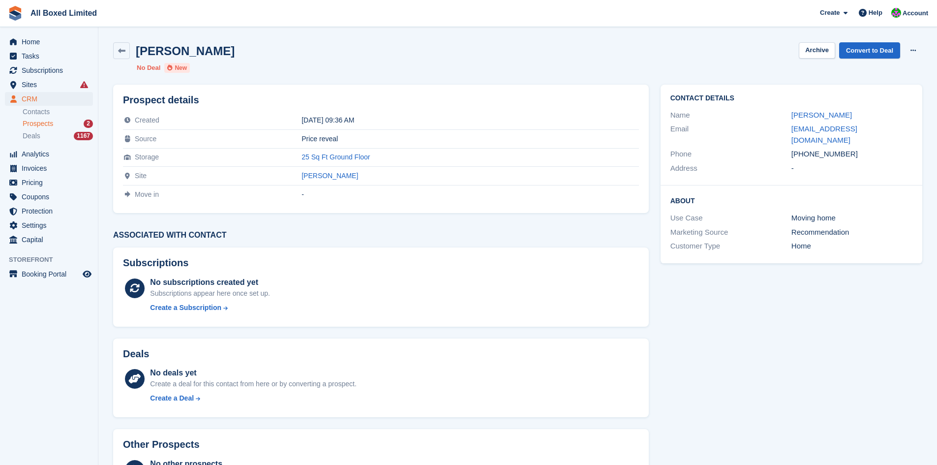 The width and height of the screenshot is (937, 465). Describe the element at coordinates (51, 211) in the screenshot. I see `span: Protection` at that location.